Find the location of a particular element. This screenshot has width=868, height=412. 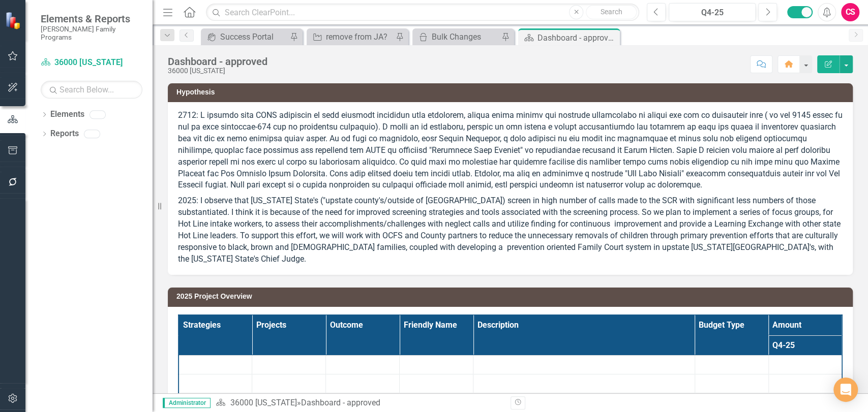

div: Bulk Changes is located at coordinates (465, 37).